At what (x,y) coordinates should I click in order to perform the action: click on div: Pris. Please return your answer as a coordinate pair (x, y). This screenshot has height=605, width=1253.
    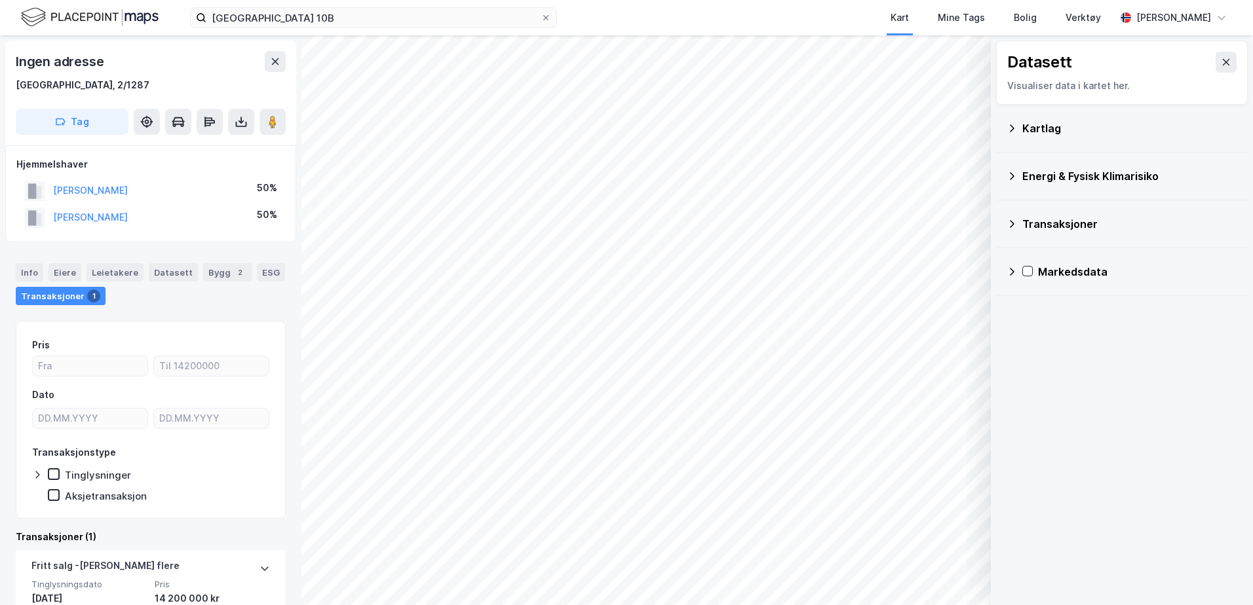
    Looking at the image, I should click on (41, 345).